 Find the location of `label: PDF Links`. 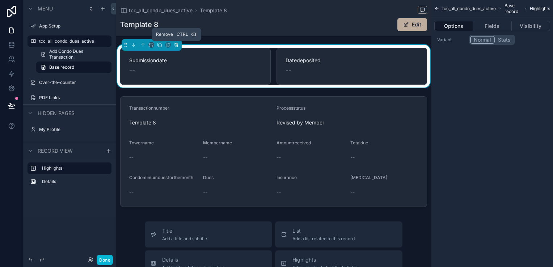

label: PDF Links is located at coordinates (75, 98).